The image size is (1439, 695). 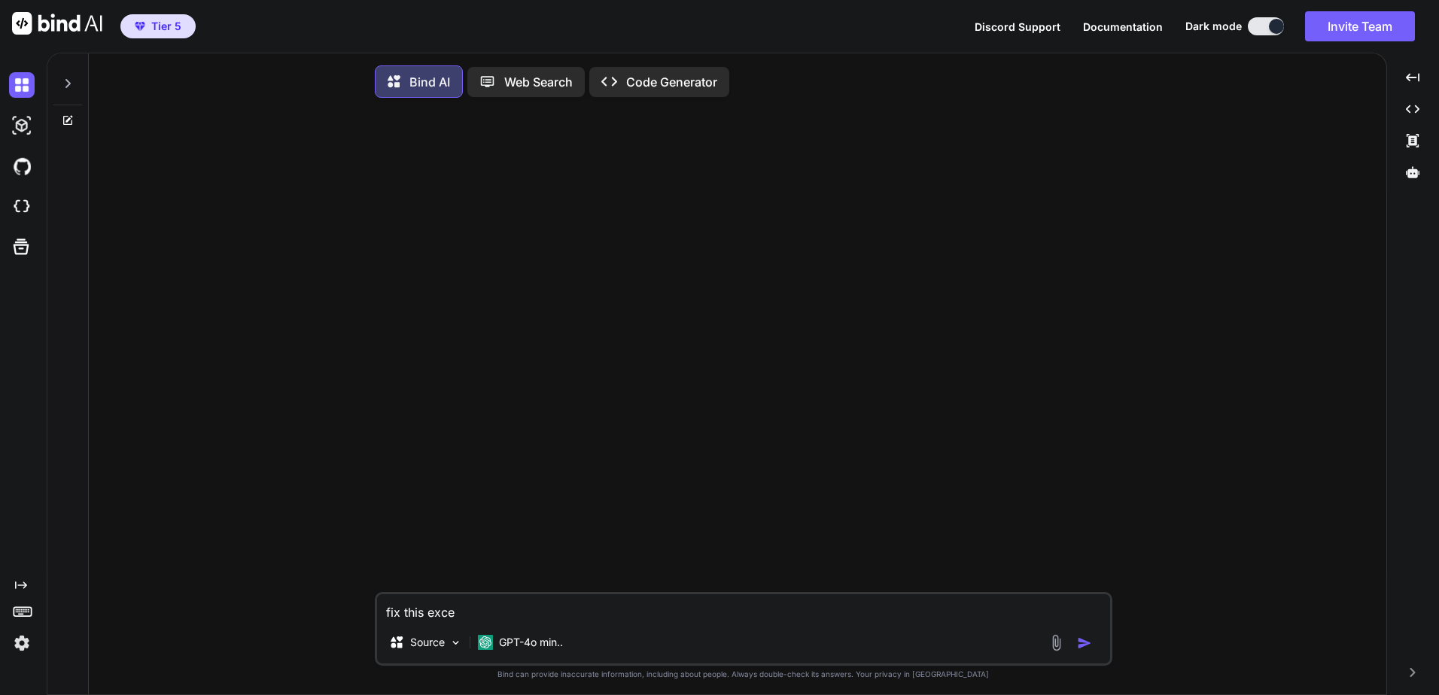 What do you see at coordinates (57, 23) in the screenshot?
I see `img: Bind AI` at bounding box center [57, 23].